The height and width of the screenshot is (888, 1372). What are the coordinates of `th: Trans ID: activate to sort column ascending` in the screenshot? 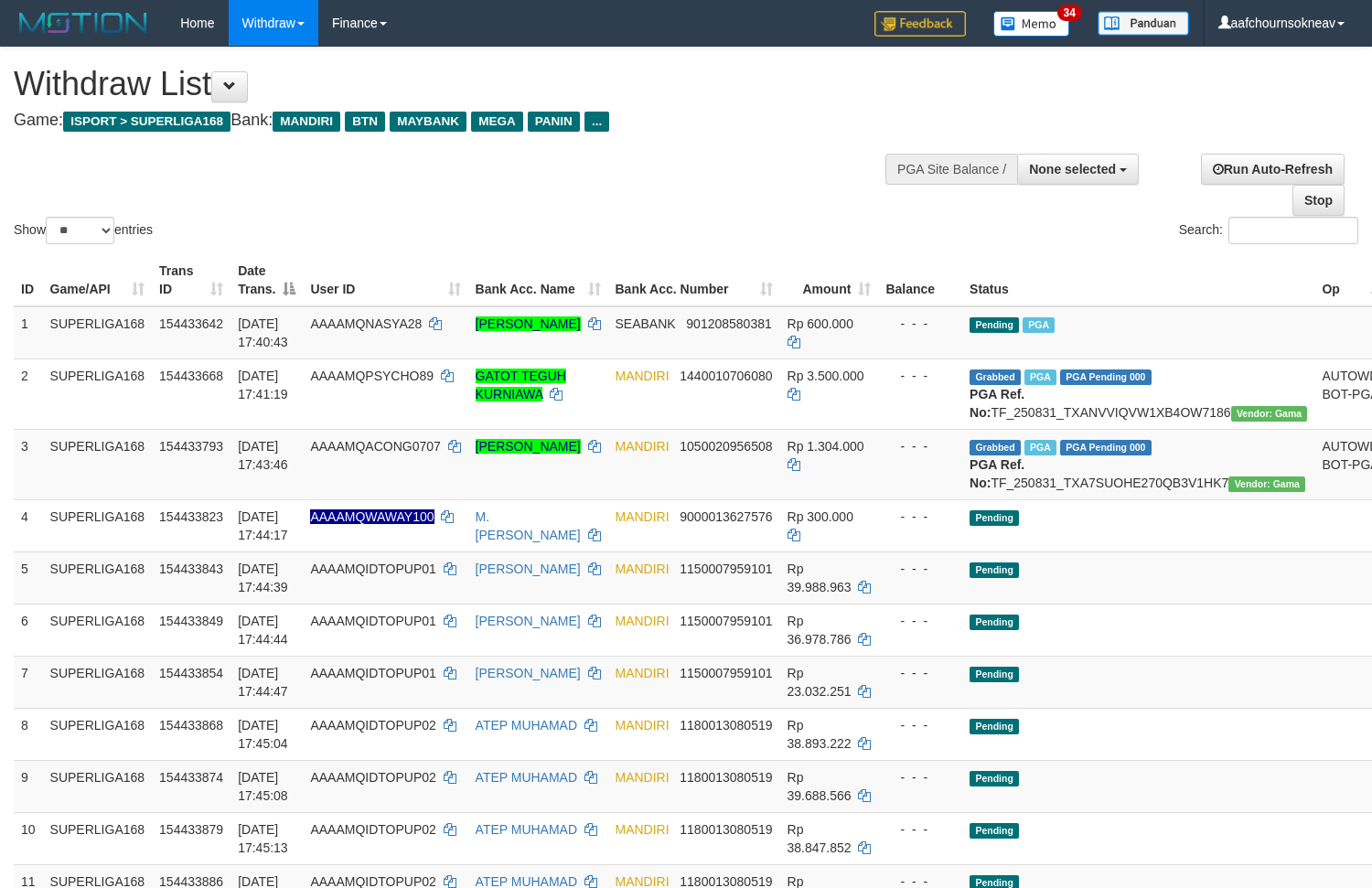 It's located at (191, 280).